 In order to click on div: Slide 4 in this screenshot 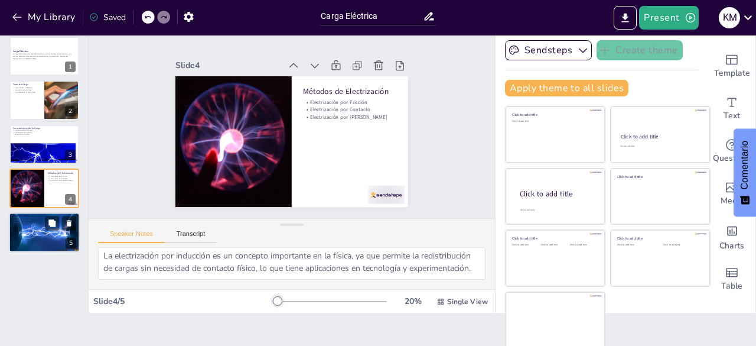, I will do `click(235, 59)`.